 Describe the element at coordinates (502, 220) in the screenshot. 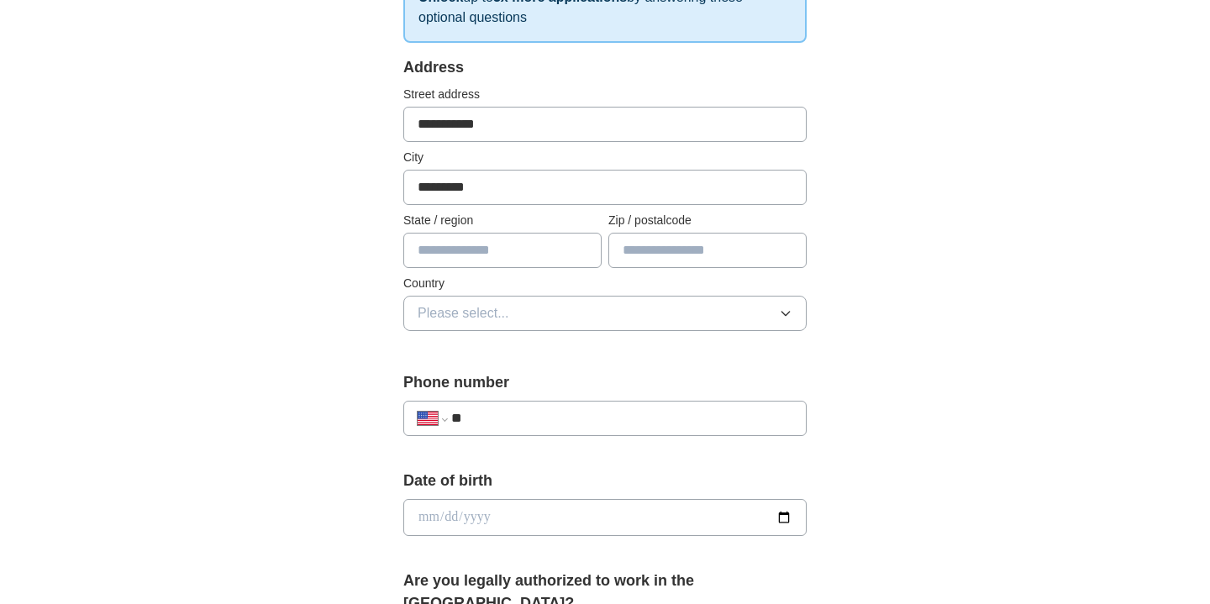

I see `label: State / region` at that location.